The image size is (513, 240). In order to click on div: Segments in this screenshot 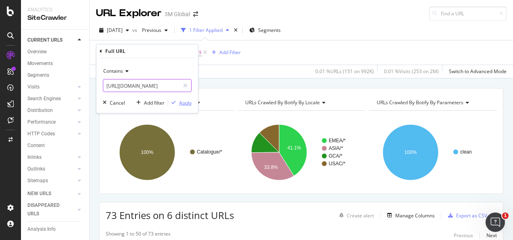, I will do `click(38, 75)`.